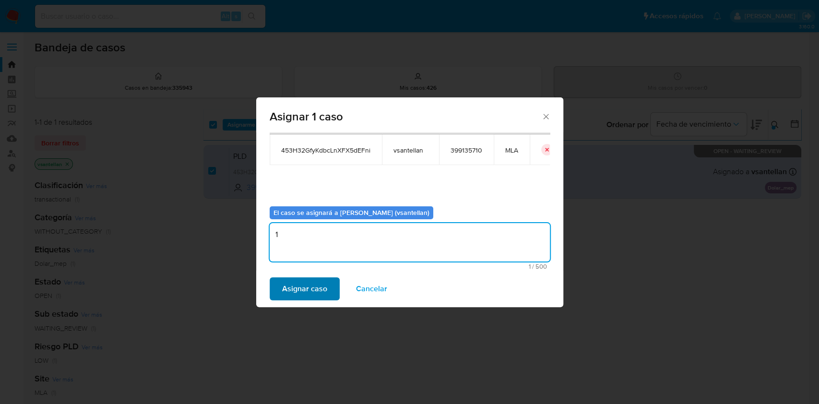 The height and width of the screenshot is (404, 819). Describe the element at coordinates (305, 289) in the screenshot. I see `span: Asignar caso` at that location.